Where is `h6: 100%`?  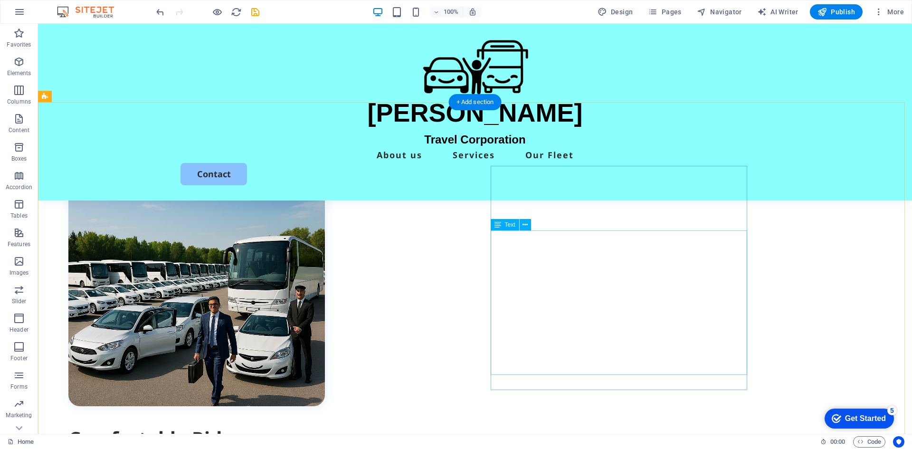
h6: 100% is located at coordinates (451, 12).